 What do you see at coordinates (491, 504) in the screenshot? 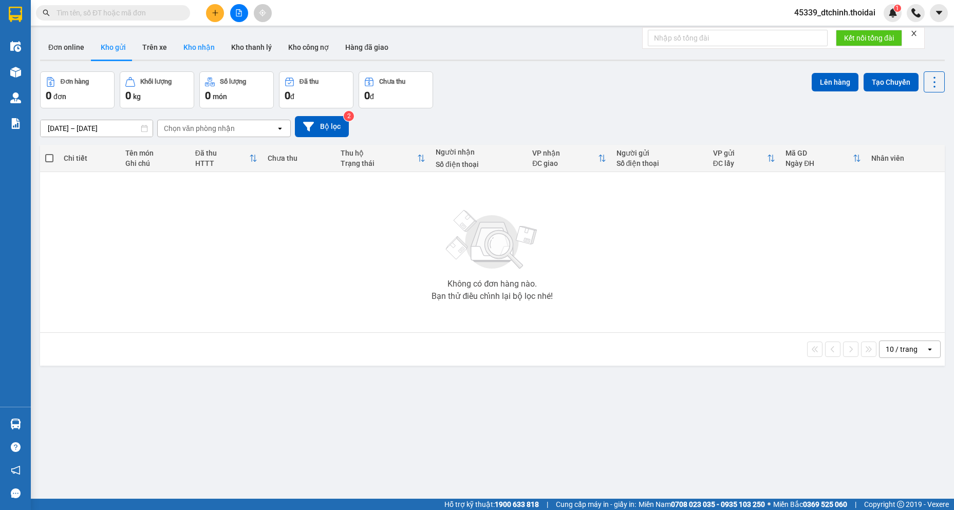
I see `span: Hỗ trợ kỹ thuật:` at bounding box center [491, 504].